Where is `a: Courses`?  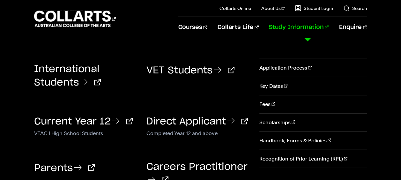
a: Courses is located at coordinates (192, 27).